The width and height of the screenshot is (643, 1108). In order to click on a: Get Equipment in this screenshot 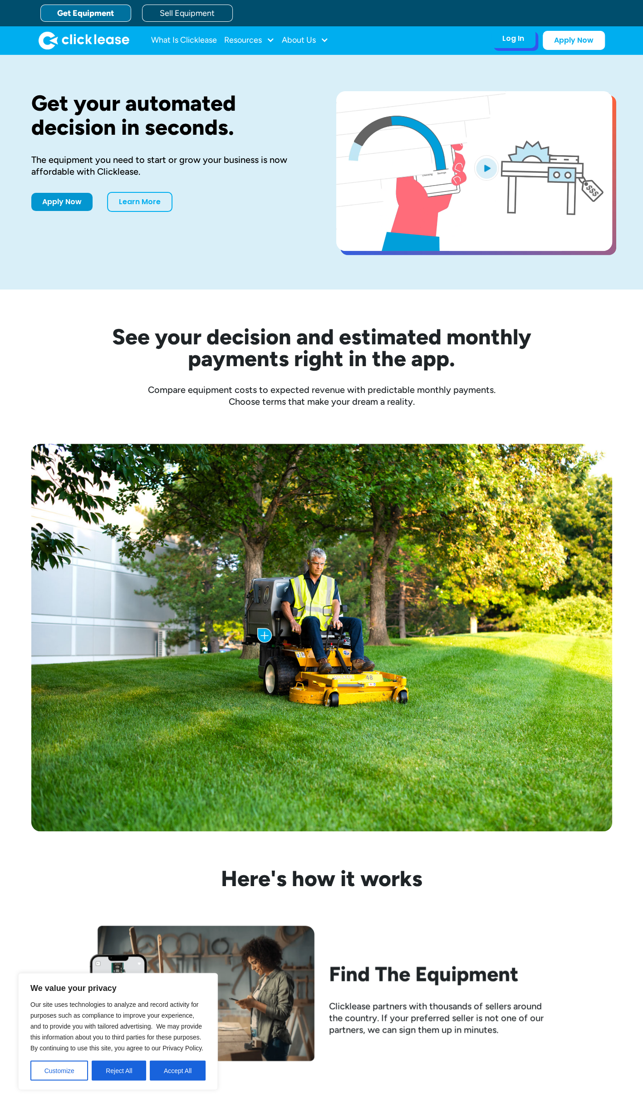, I will do `click(86, 13)`.